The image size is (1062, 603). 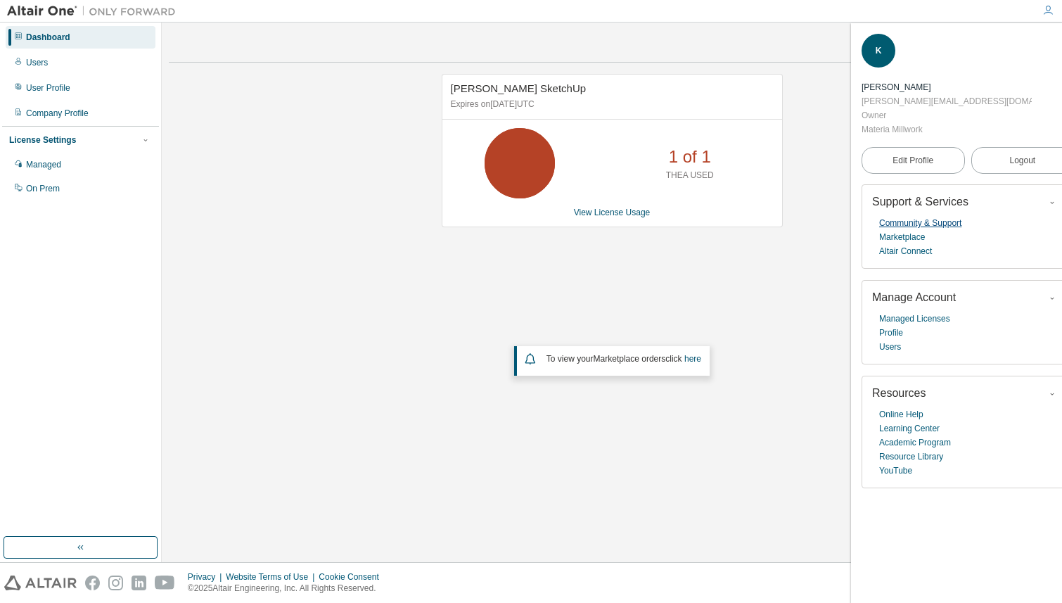 What do you see at coordinates (896, 471) in the screenshot?
I see `a: YouTube` at bounding box center [896, 471].